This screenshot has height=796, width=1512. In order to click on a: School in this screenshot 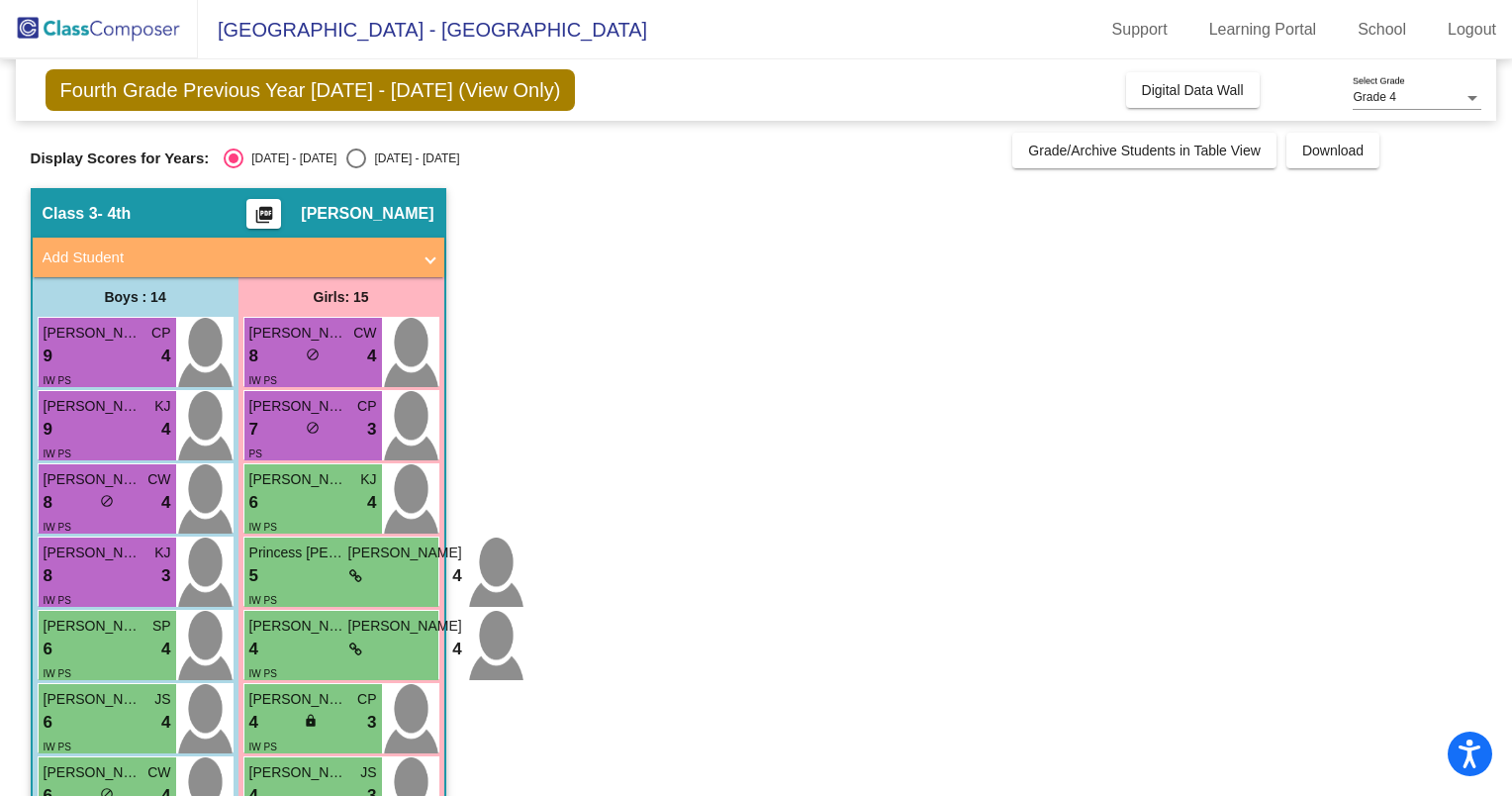, I will do `click(1381, 30)`.